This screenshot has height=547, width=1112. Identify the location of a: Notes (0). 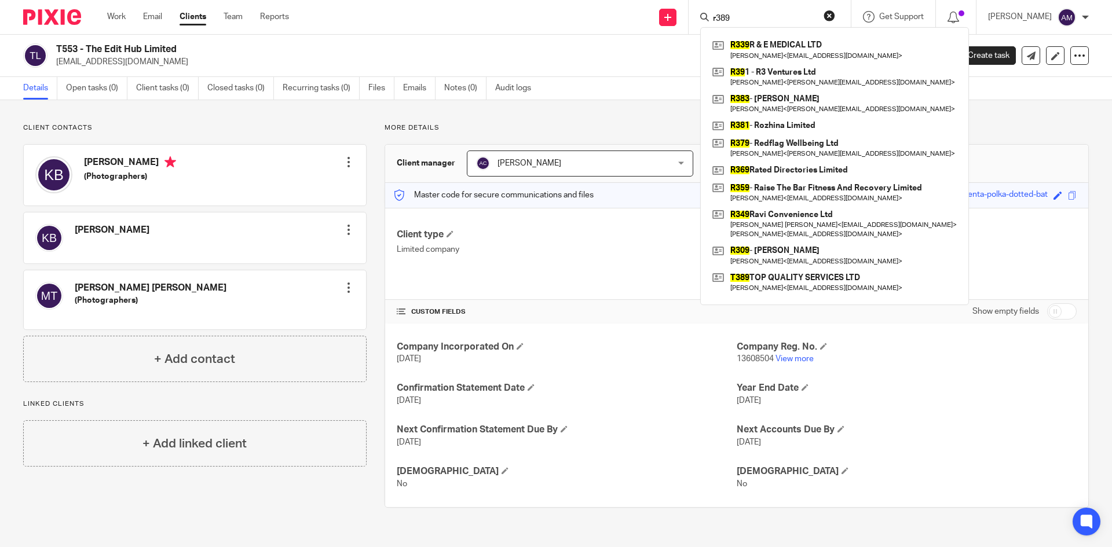
(465, 88).